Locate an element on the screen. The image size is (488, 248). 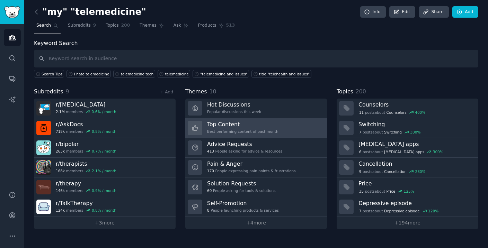
a: Subreddits9 is located at coordinates (82, 27).